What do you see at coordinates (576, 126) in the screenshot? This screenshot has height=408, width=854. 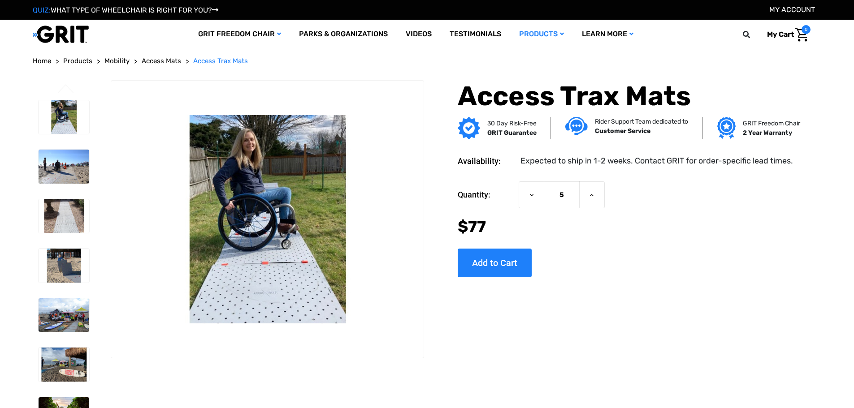 I see `img: Customer service` at bounding box center [576, 126].